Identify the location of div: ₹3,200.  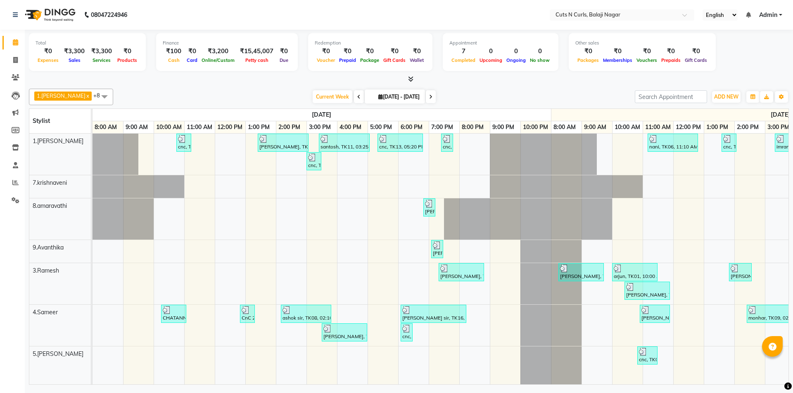
(218, 51).